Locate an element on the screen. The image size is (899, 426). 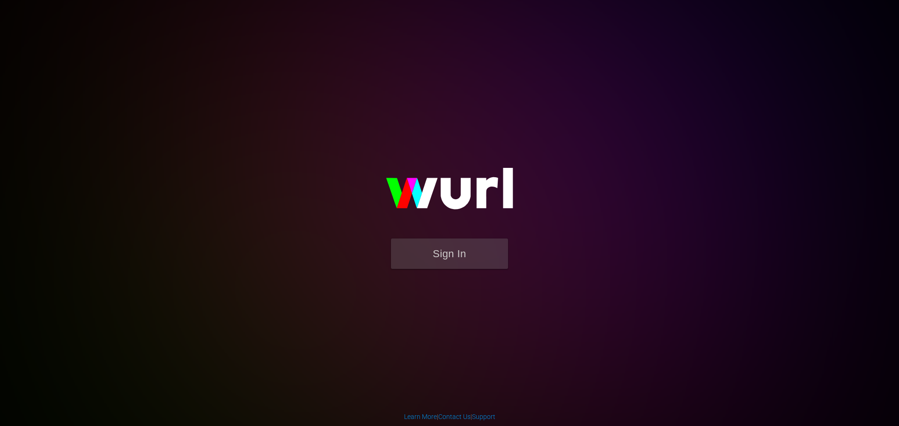
button: Sign In is located at coordinates (449, 254).